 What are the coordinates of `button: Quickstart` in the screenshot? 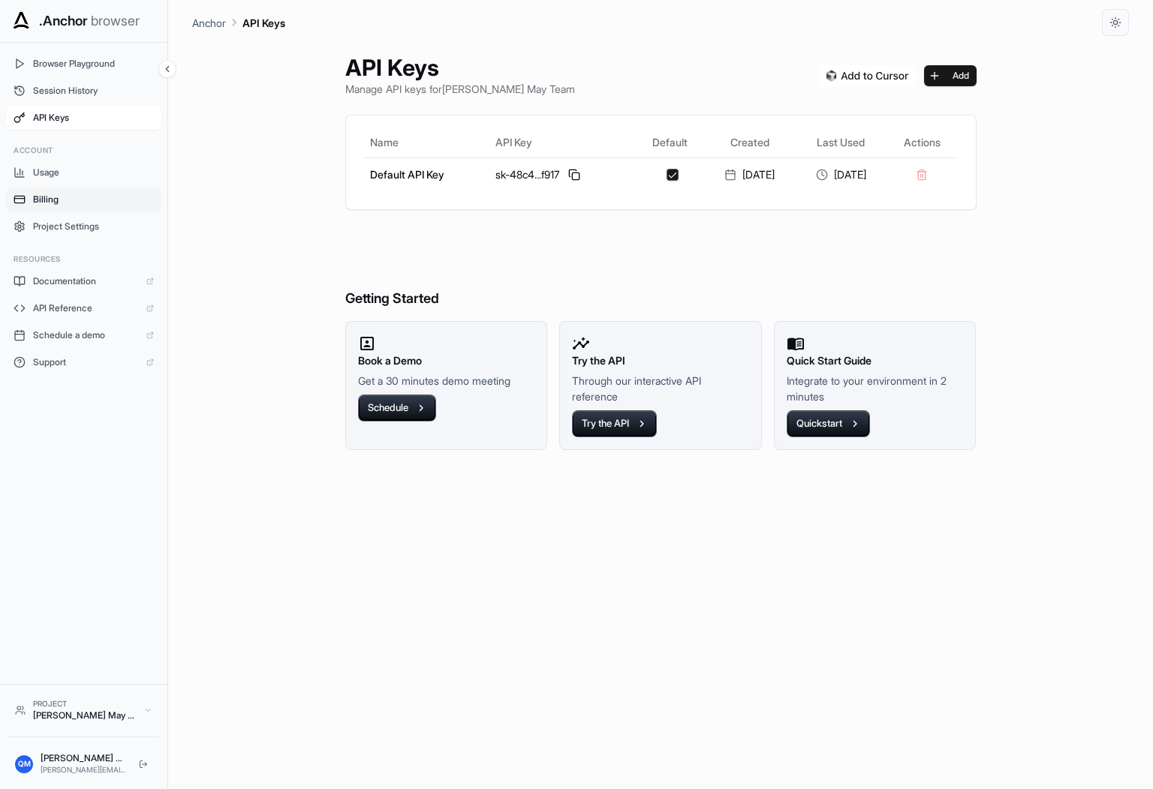 It's located at (828, 424).